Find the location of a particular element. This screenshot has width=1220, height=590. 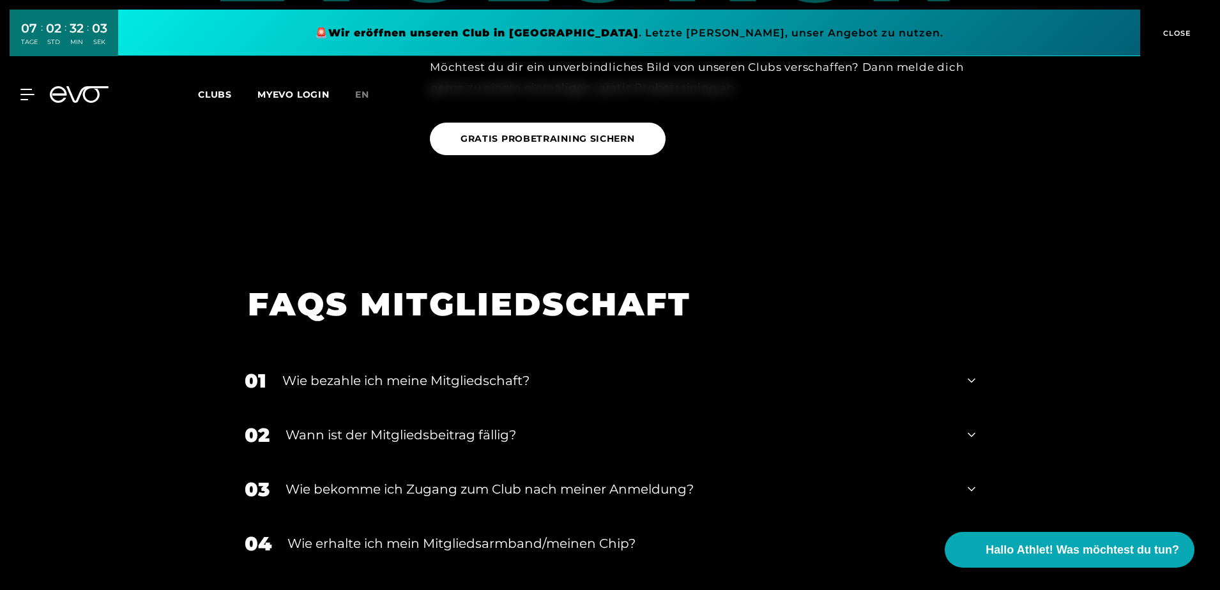

div: 32 is located at coordinates (77, 28).